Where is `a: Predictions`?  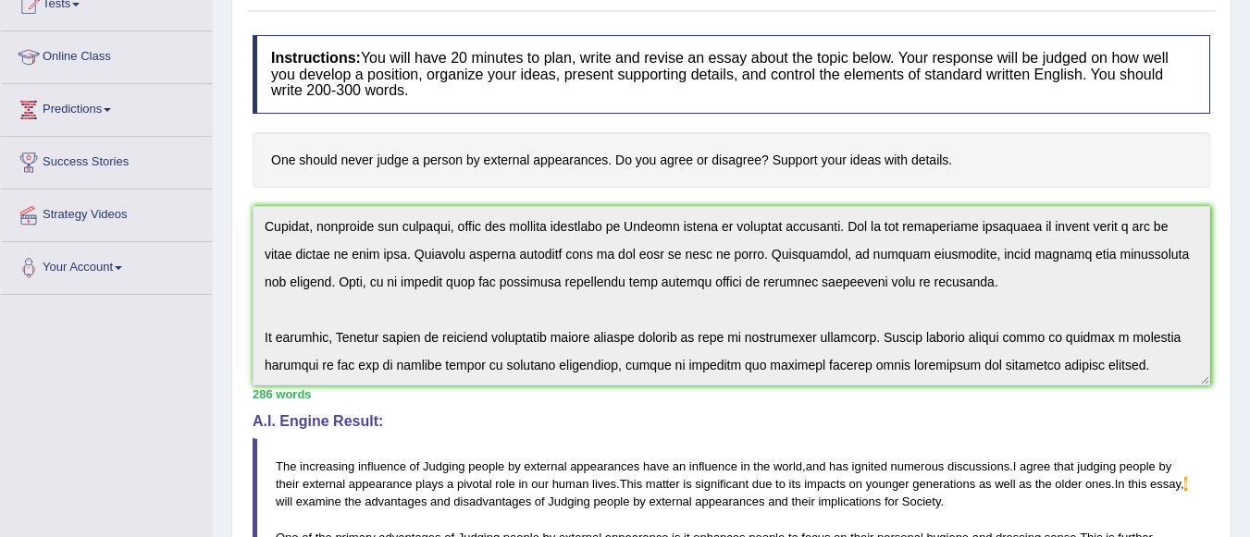 a: Predictions is located at coordinates (106, 107).